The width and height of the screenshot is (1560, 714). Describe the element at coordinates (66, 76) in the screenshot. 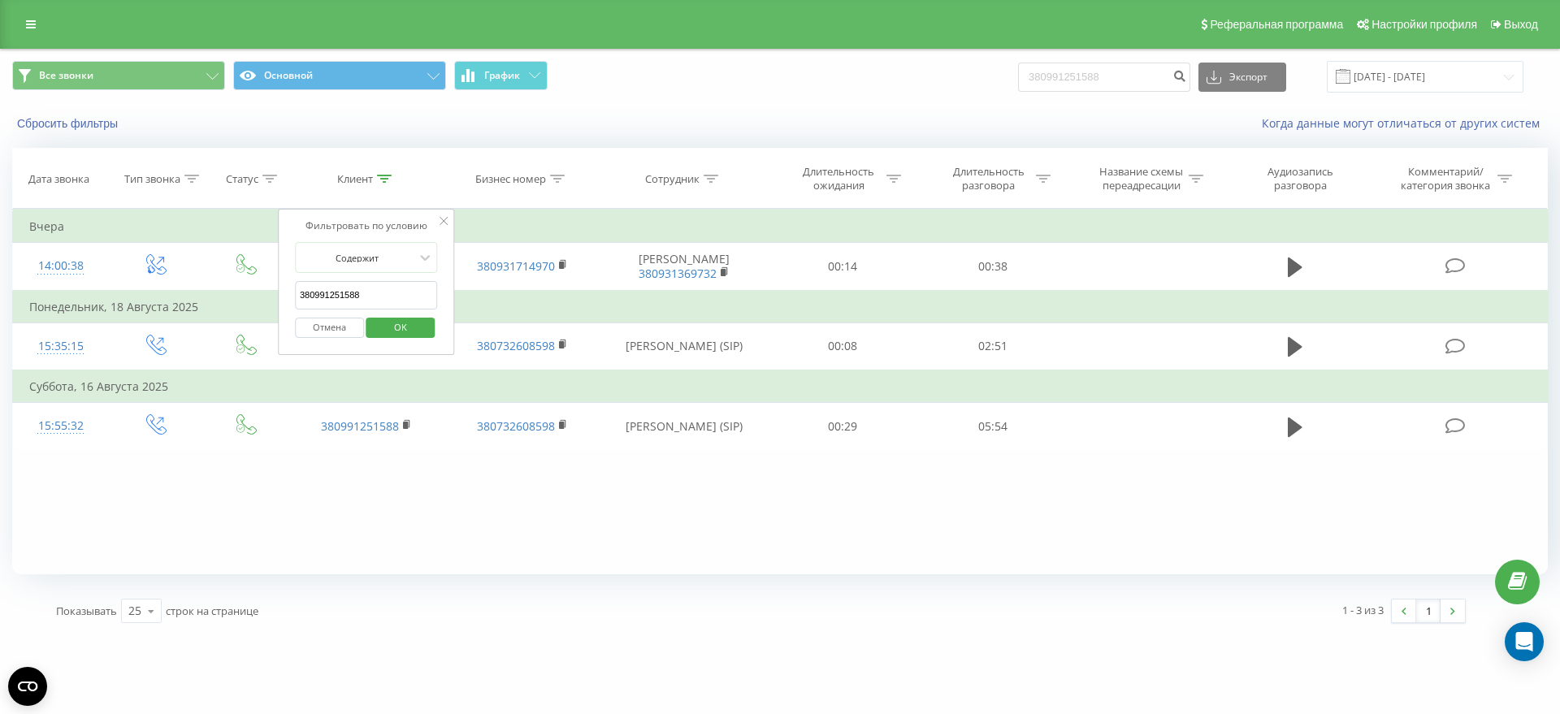

I see `span: Все звонки` at that location.